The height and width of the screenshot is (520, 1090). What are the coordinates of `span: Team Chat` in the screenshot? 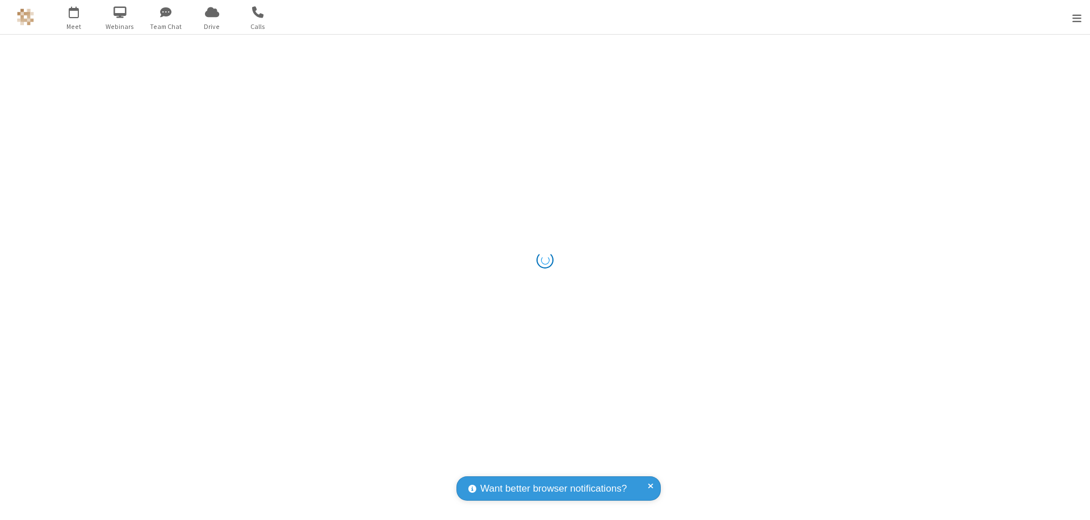 It's located at (166, 27).